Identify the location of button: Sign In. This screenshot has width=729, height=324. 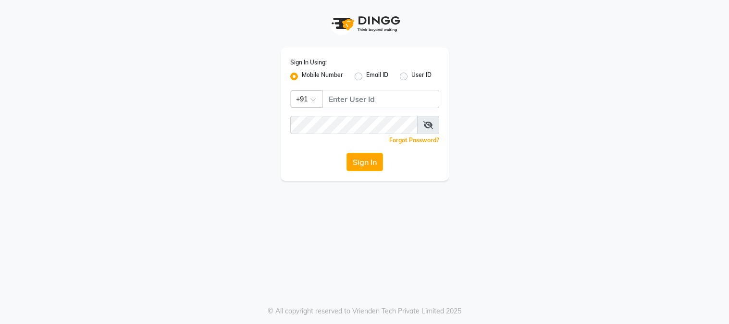
(365, 162).